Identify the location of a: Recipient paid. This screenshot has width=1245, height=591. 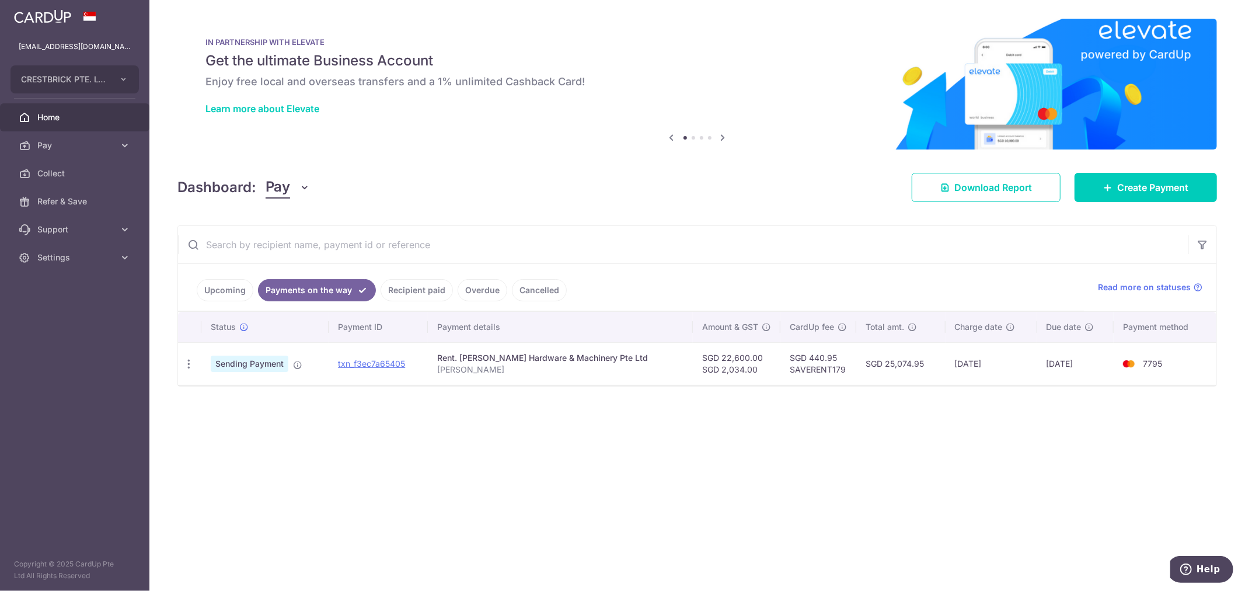
(417, 290).